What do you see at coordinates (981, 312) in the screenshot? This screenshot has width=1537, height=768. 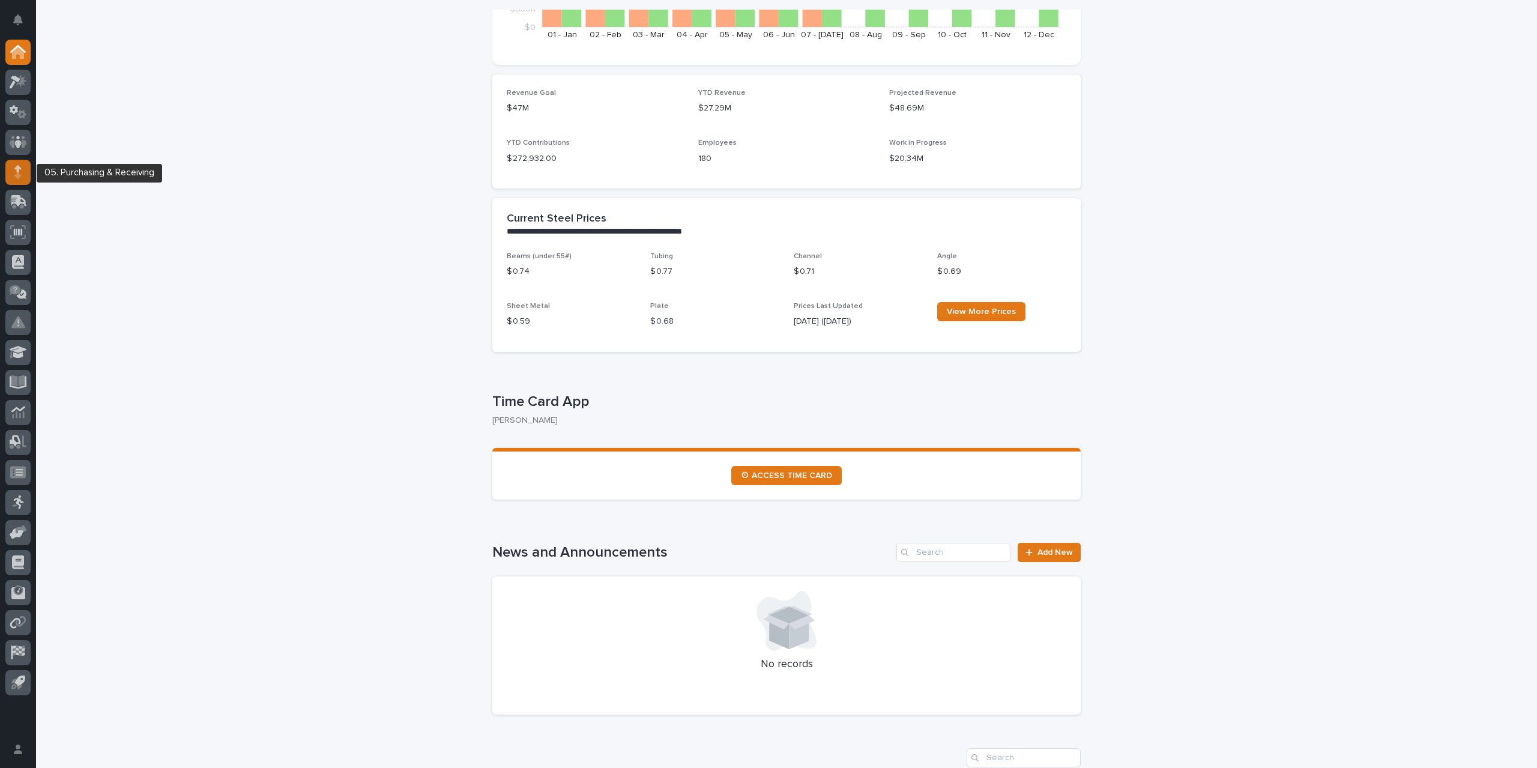 I see `a: View More Prices` at bounding box center [981, 312].